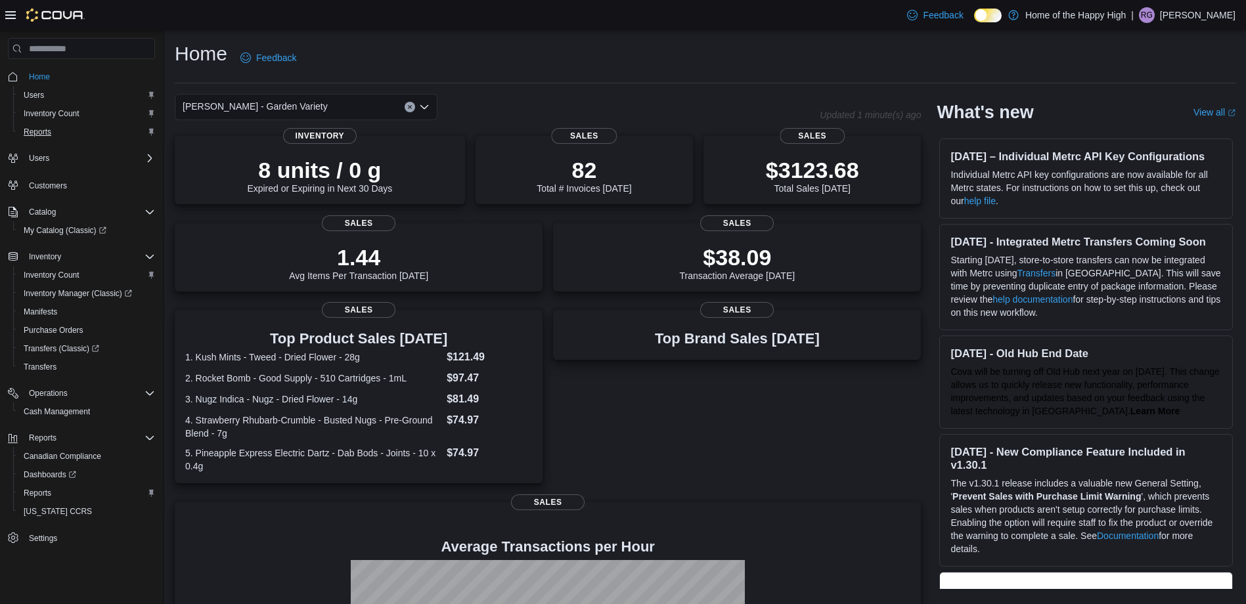 The width and height of the screenshot is (1246, 604). Describe the element at coordinates (319, 175) in the screenshot. I see `div: Expired or Expiring in Next 30 Days` at that location.